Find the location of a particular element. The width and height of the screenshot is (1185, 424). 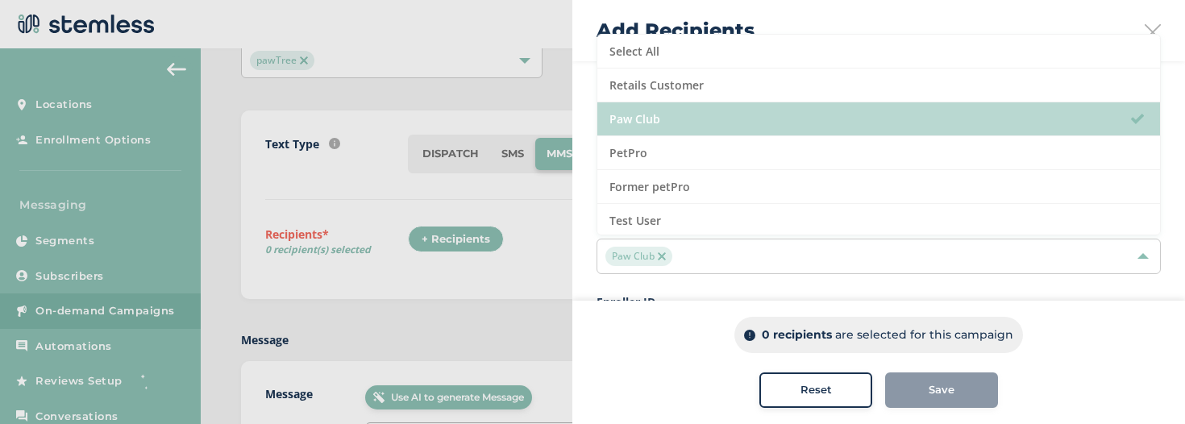

p: are selected for this campaign is located at coordinates (924, 335).